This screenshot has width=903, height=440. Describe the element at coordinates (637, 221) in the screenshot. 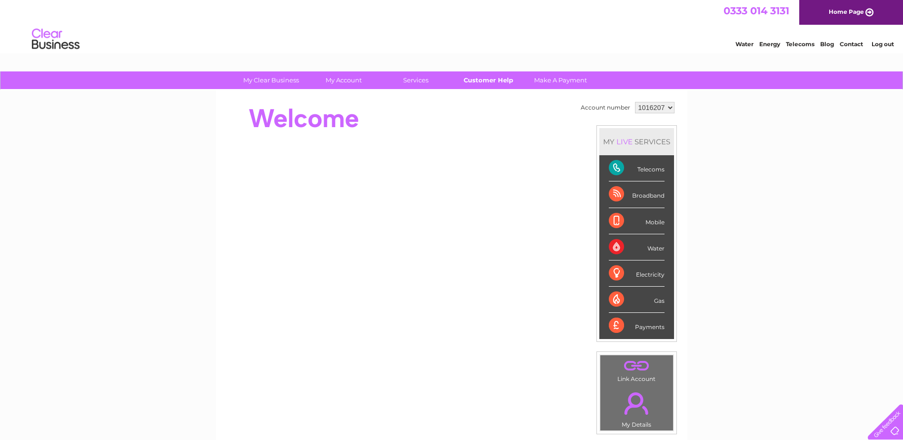

I see `div: Mobile` at that location.